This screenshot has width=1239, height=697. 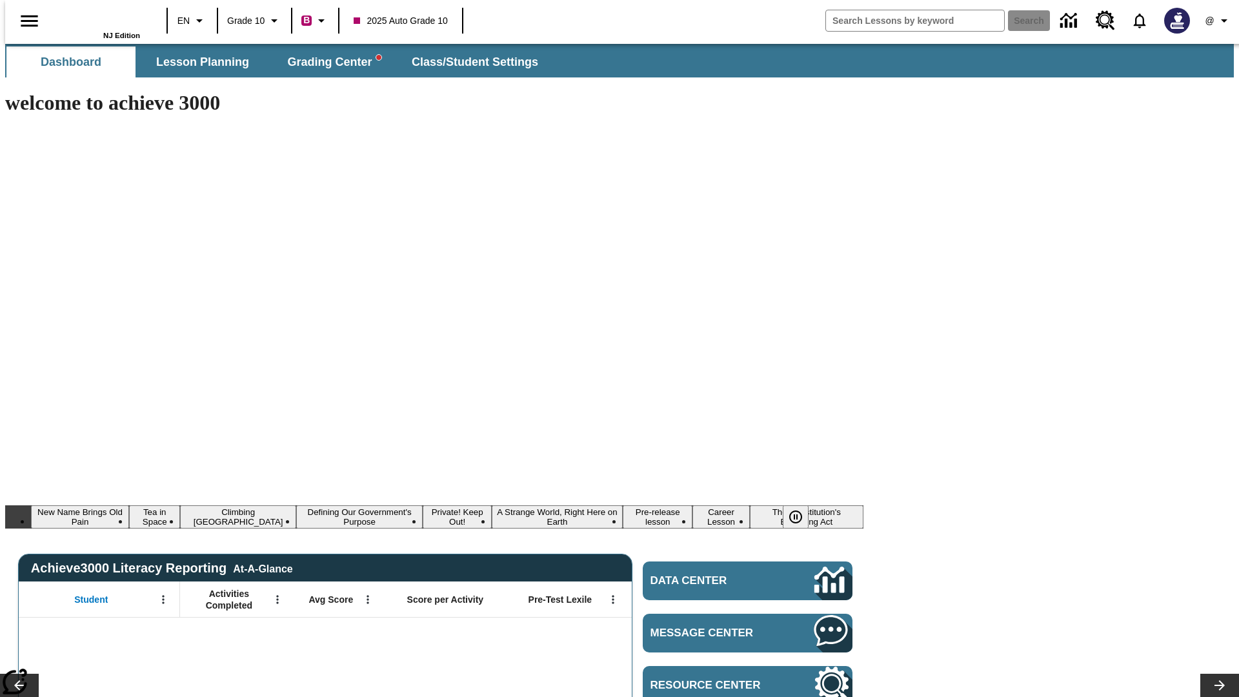 What do you see at coordinates (98, 22) in the screenshot?
I see `div: Home` at bounding box center [98, 22].